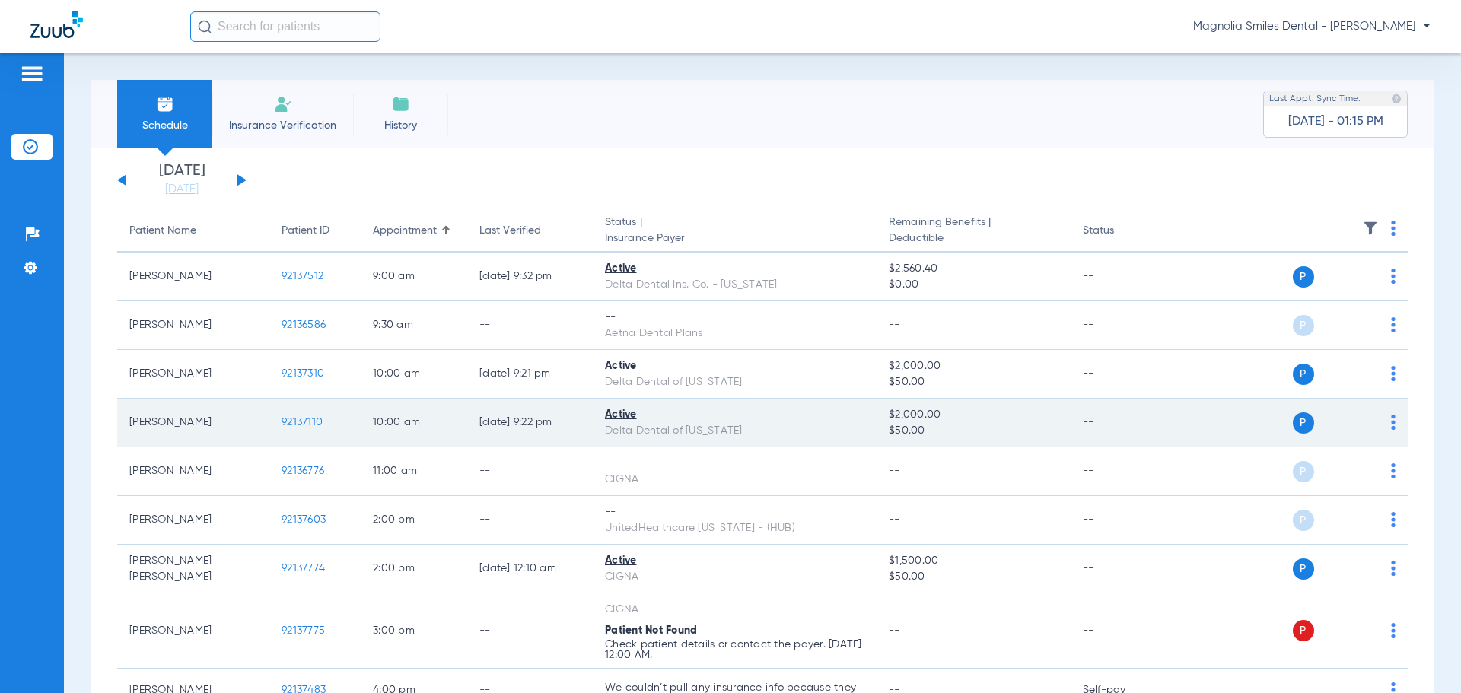 This screenshot has height=693, width=1461. I want to click on span: 92136586, so click(304, 325).